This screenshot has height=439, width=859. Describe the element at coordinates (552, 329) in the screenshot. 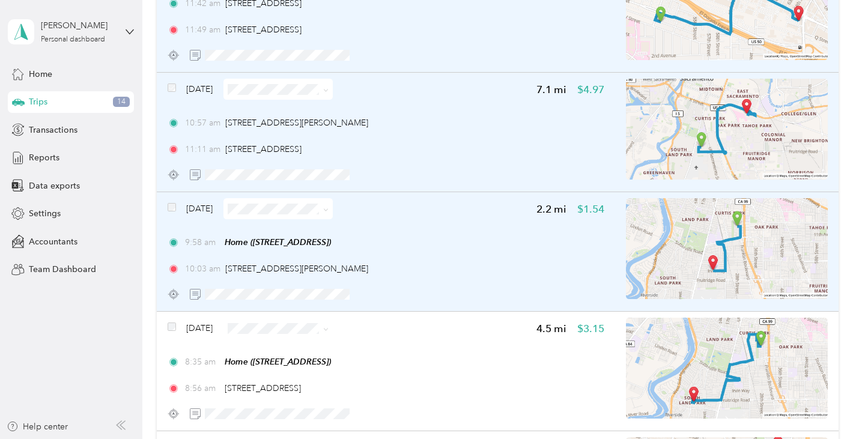

I see `span: 4.5 mi` at that location.